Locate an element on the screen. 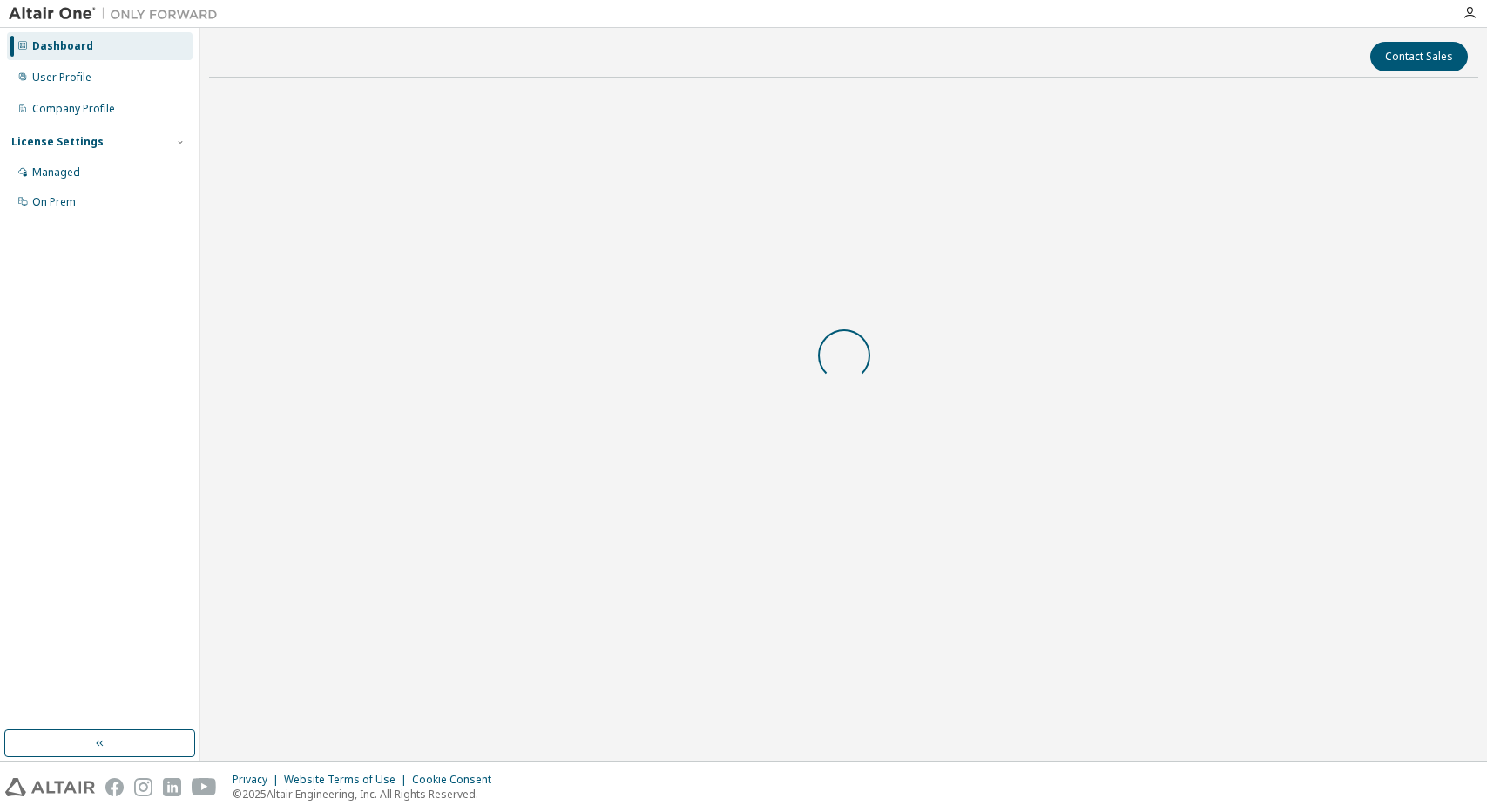 The image size is (1487, 812). img: altair_logo.svg is located at coordinates (50, 787).